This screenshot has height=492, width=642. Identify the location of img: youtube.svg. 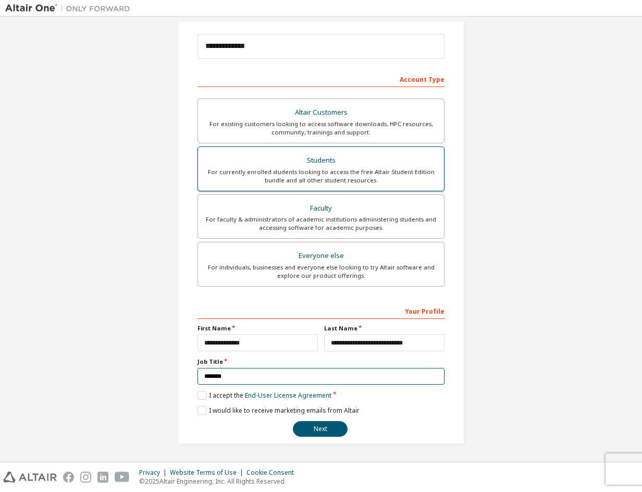
(122, 477).